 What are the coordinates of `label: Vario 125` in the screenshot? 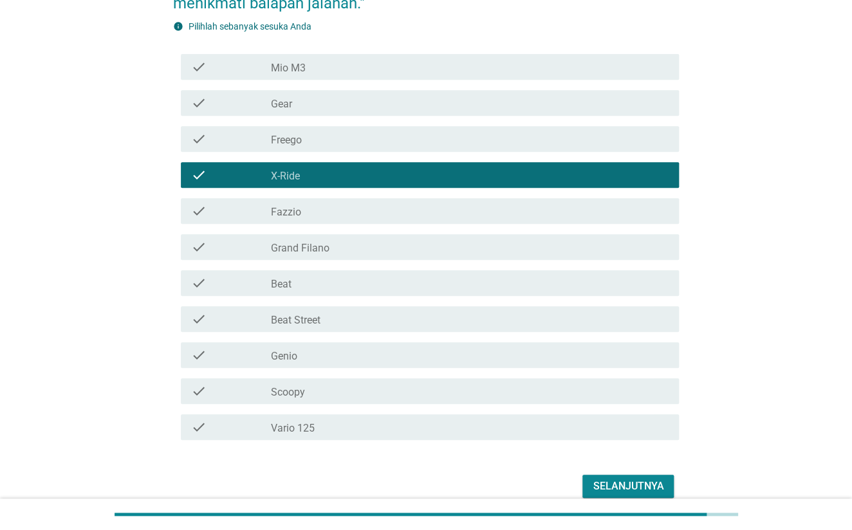 It's located at (292, 428).